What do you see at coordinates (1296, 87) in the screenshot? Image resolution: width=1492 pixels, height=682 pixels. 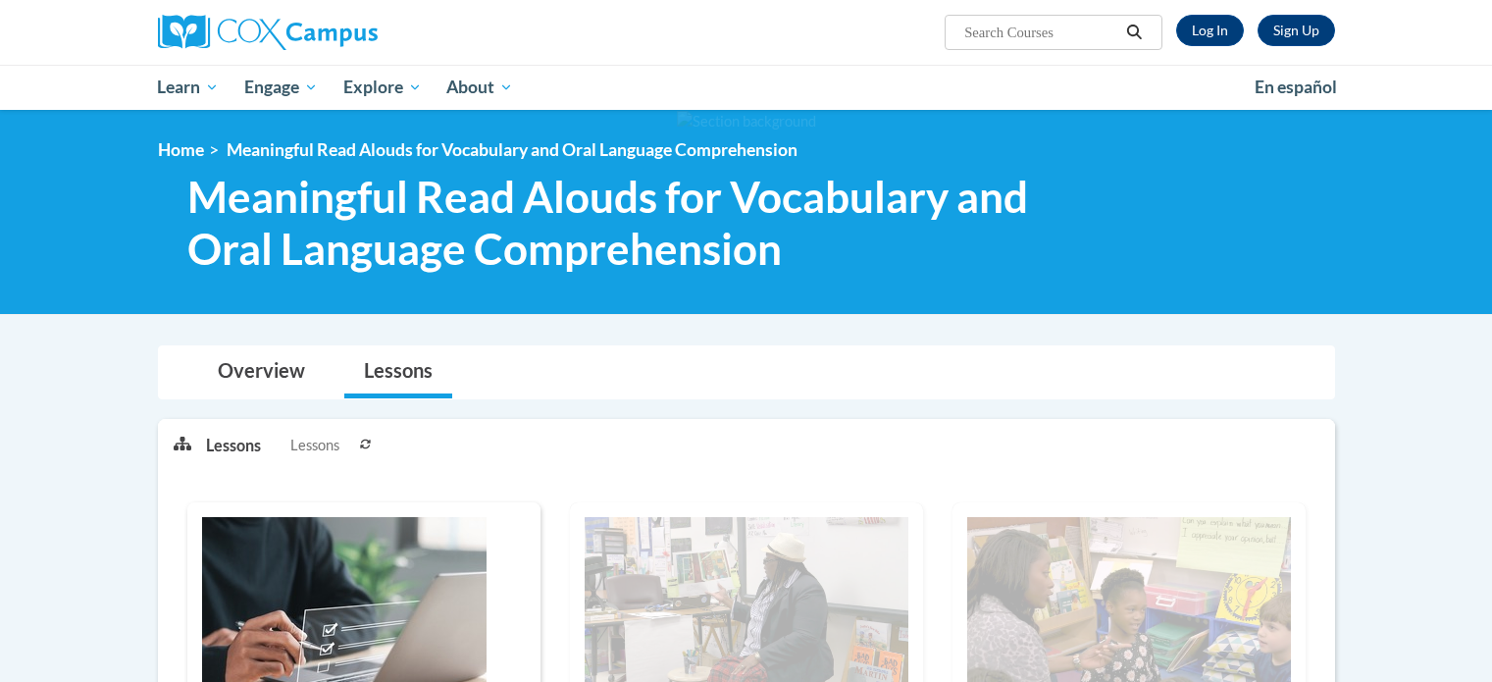 I see `a: En español` at bounding box center [1296, 87].